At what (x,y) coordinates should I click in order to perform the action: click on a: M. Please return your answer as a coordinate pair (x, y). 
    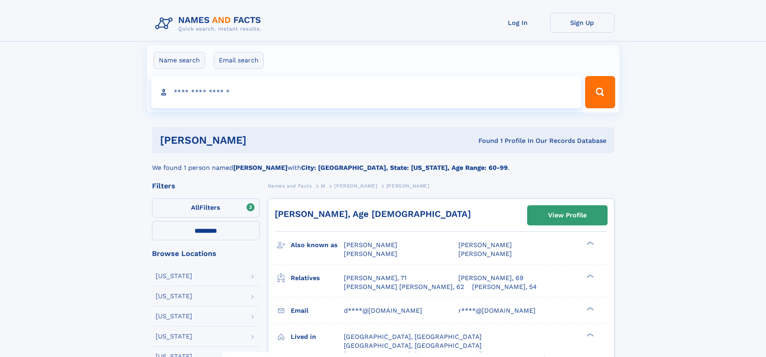
    Looking at the image, I should click on (323, 185).